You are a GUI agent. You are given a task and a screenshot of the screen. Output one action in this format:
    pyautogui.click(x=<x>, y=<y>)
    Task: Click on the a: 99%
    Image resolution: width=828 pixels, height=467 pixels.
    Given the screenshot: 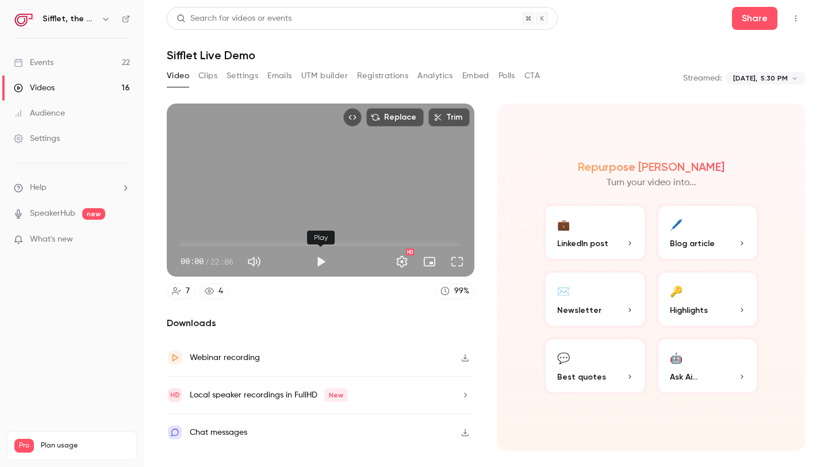 What is the action you would take?
    pyautogui.click(x=455, y=291)
    